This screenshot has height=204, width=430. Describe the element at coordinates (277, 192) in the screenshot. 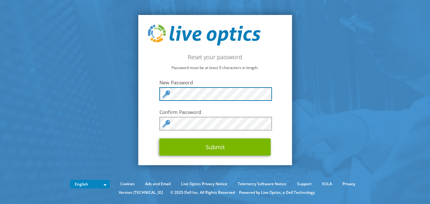

I see `li: Powered by Live Optics, a Dell Technology` at that location.